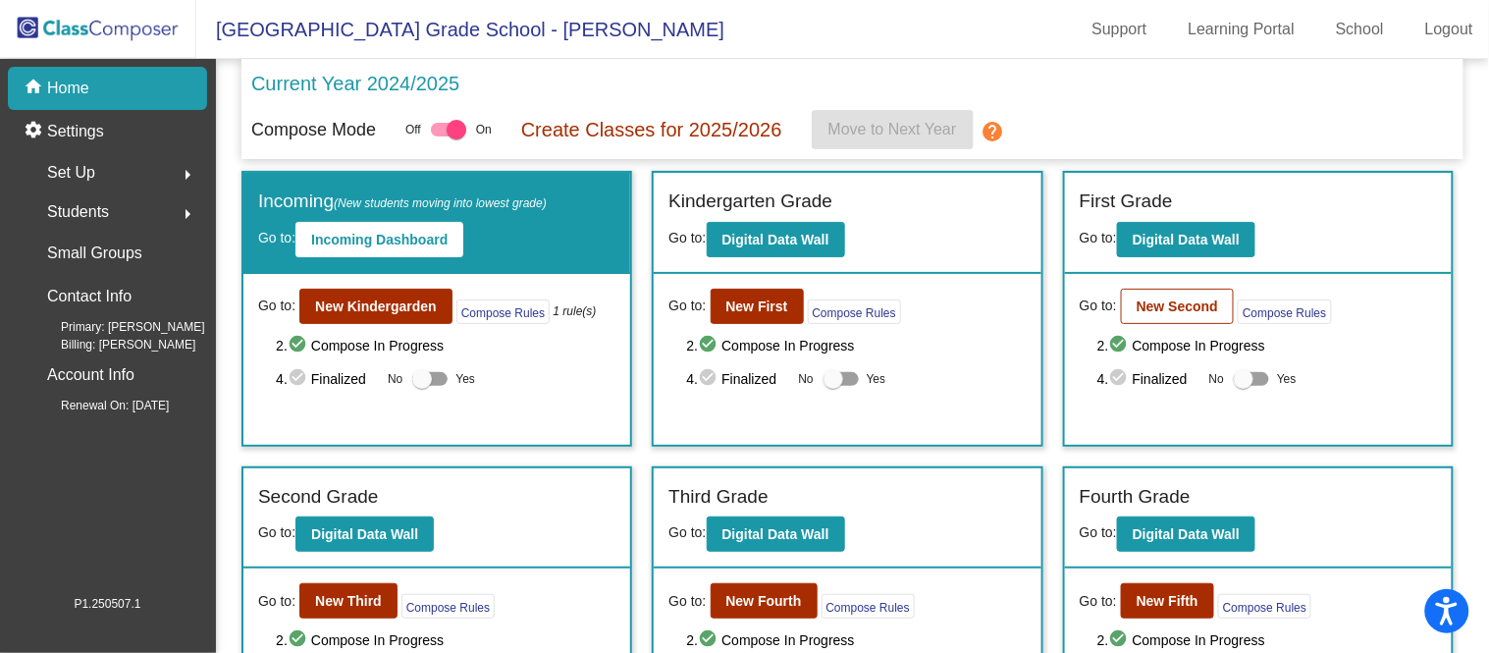  Describe the element at coordinates (484, 130) in the screenshot. I see `span: On` at that location.